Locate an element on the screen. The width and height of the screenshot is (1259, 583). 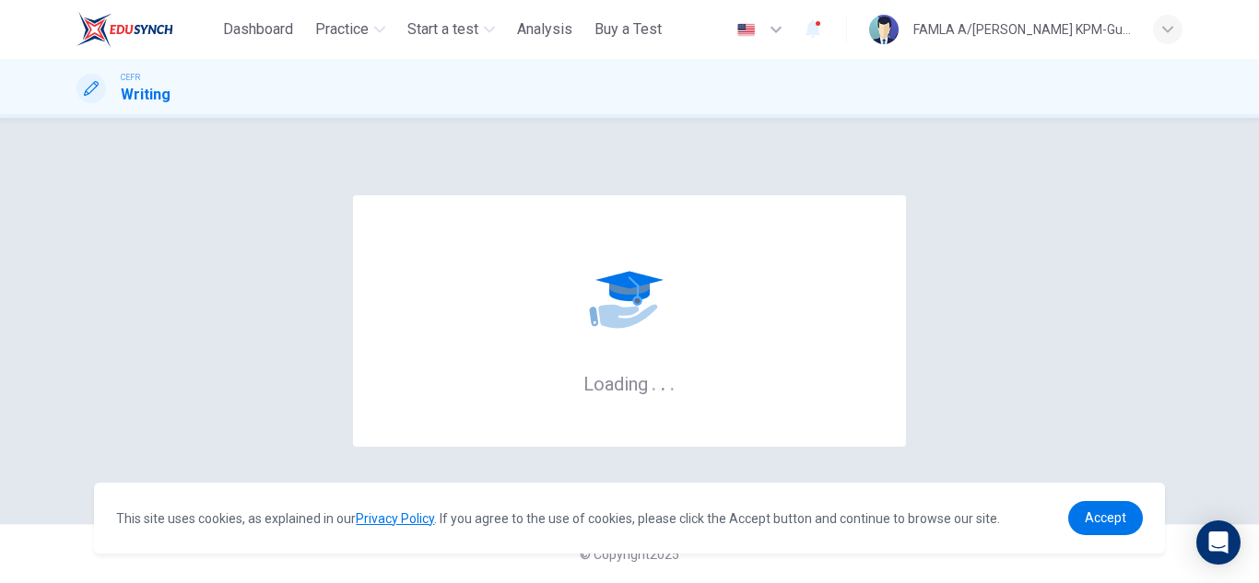
span: This site uses cookies, as explained in our . If you agree to the use of cookies, please click th... is located at coordinates (557, 519).